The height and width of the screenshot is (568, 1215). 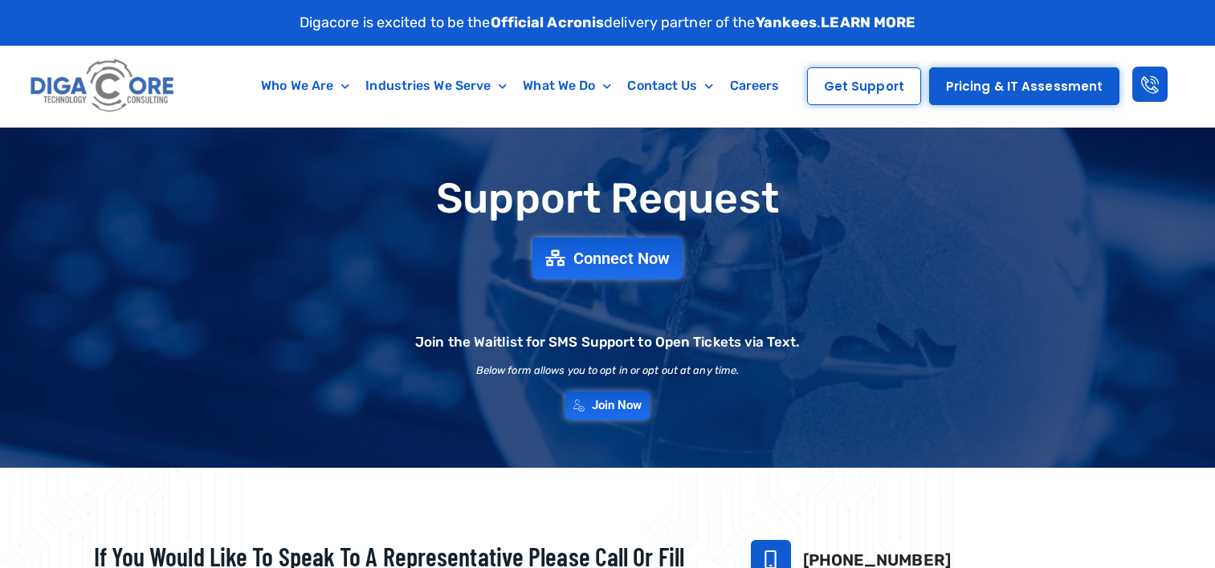 I want to click on a: Connect Now, so click(x=607, y=259).